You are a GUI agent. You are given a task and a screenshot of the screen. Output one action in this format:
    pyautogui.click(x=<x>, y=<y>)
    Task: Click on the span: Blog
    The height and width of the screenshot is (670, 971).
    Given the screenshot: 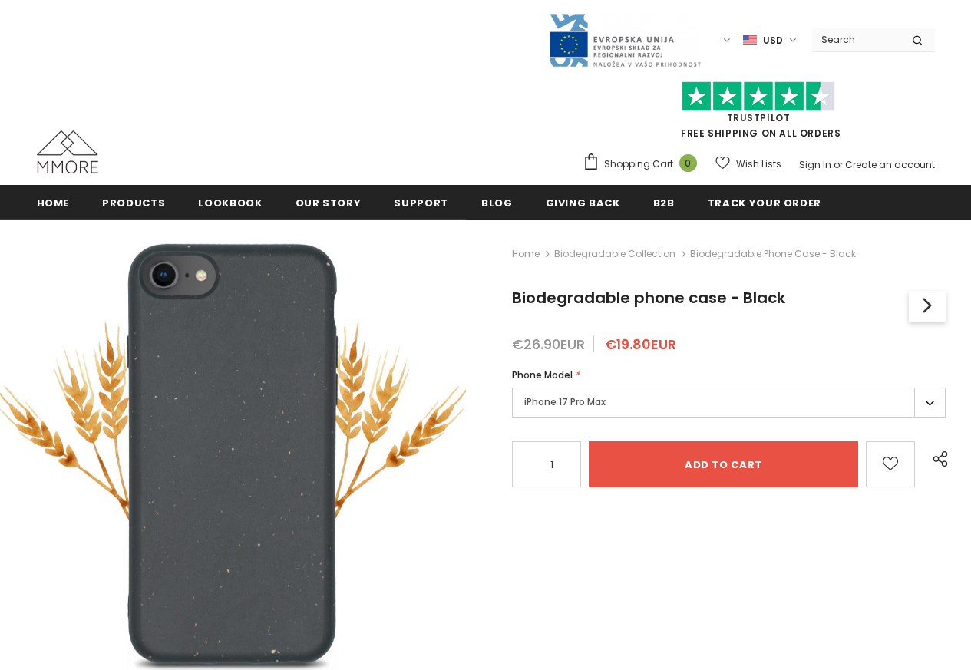 What is the action you would take?
    pyautogui.click(x=497, y=203)
    